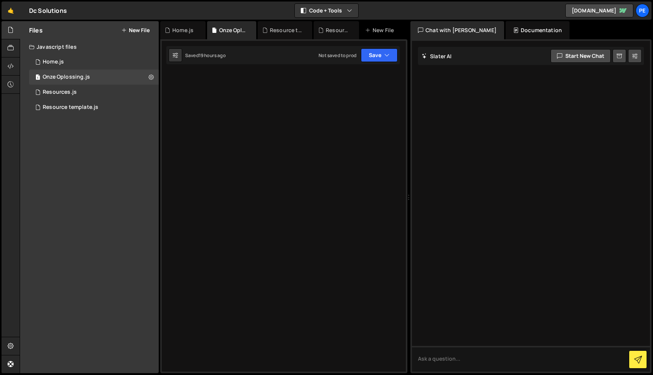  Describe the element at coordinates (537, 30) in the screenshot. I see `div: Documentation` at that location.